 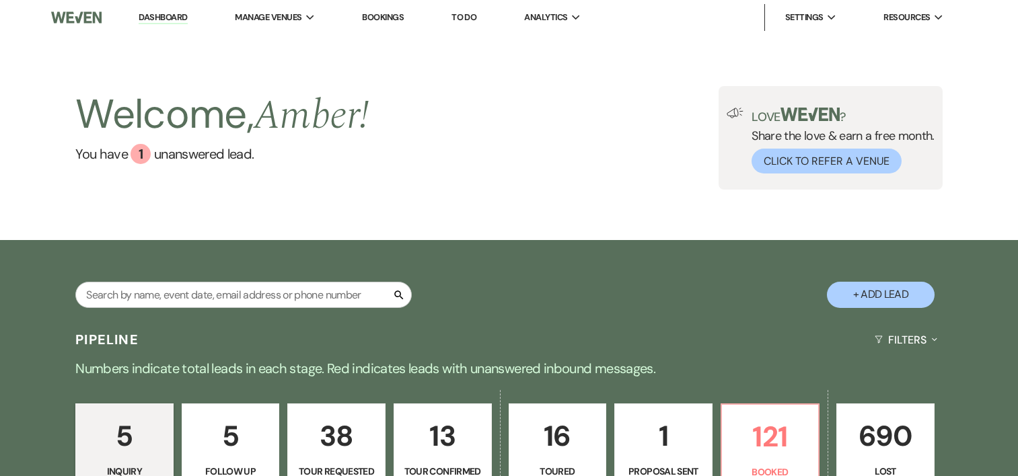 What do you see at coordinates (546, 17) in the screenshot?
I see `span: Analytics` at bounding box center [546, 17].